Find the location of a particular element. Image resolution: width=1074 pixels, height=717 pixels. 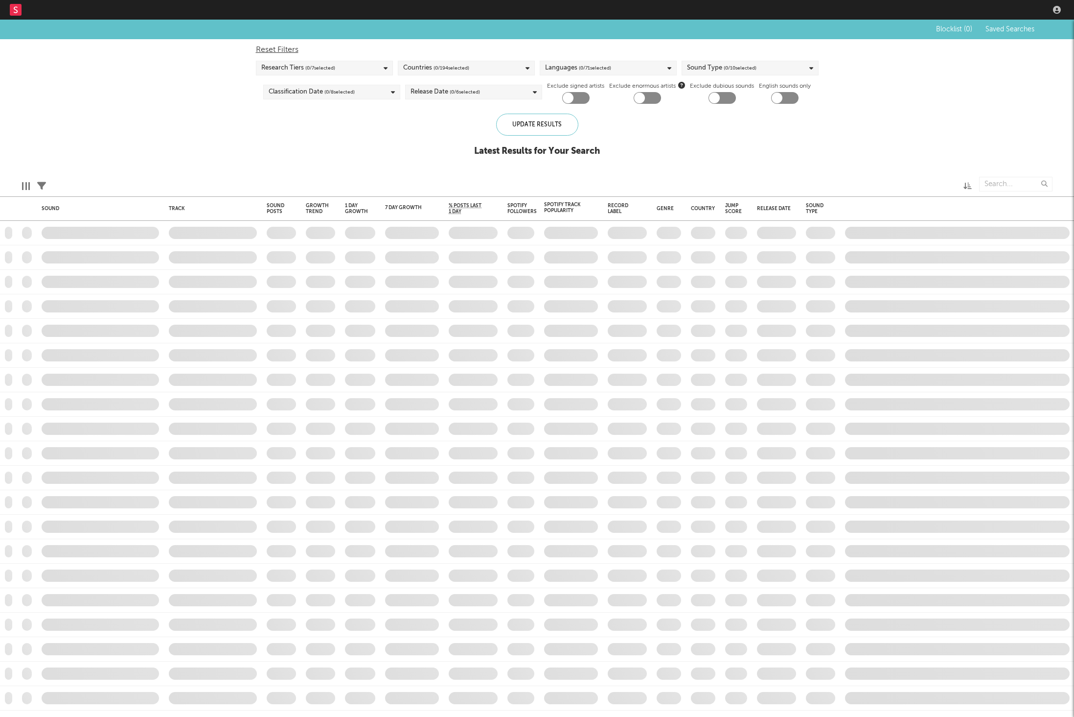

label: Exclude dubious sounds is located at coordinates (722, 86).